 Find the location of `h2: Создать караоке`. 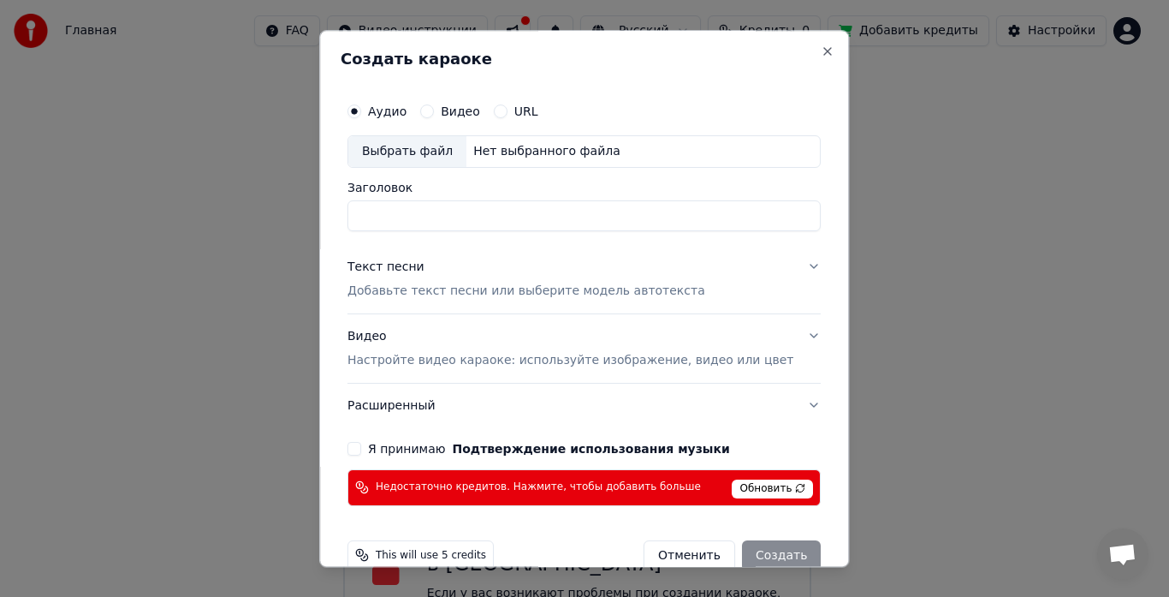

h2: Создать караоке is located at coordinates (584, 59).